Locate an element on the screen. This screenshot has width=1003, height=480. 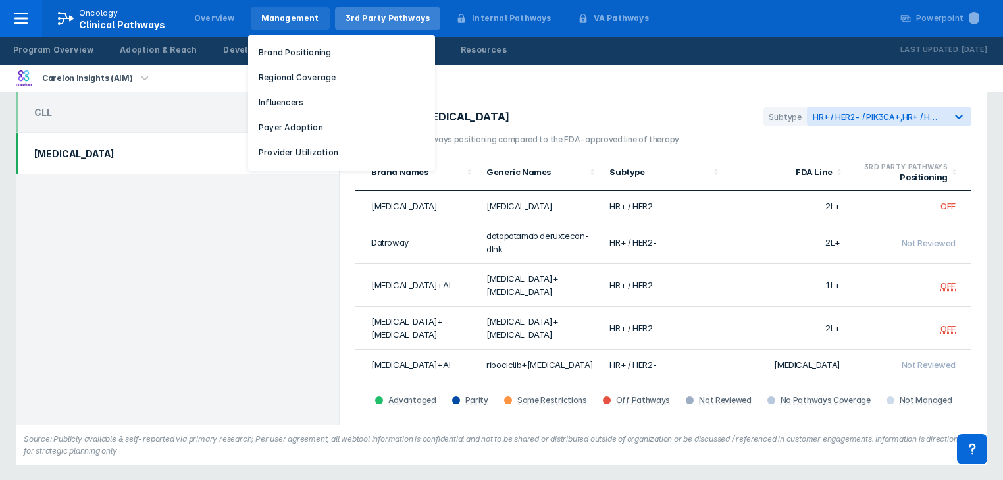
div: FDA Line is located at coordinates (783, 172).